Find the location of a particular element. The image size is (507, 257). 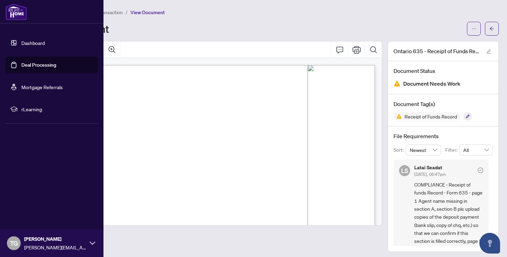

span: View Transaction is located at coordinates (104, 12).